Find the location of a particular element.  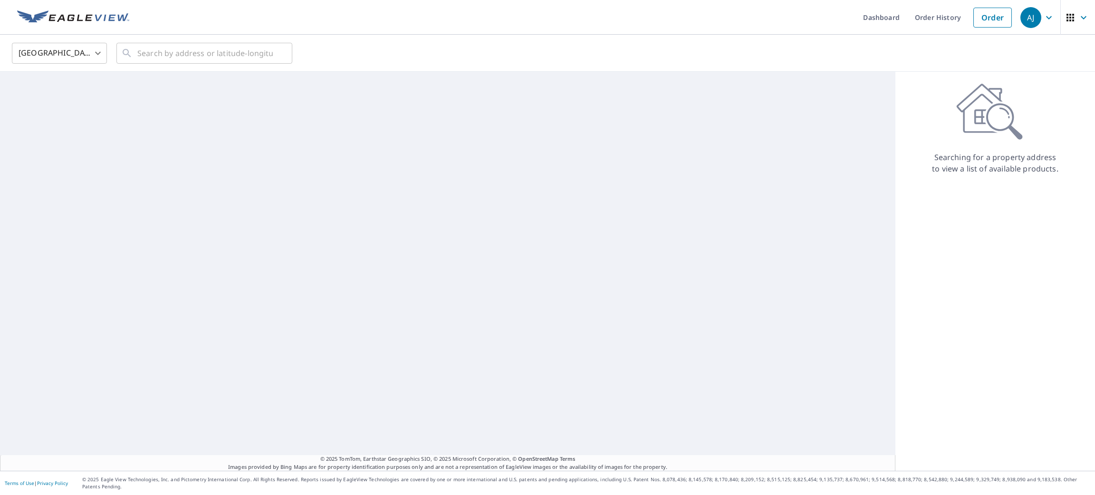

span: © 2025 TomTom, Earthstar Geographics SIO, © 2025 Microsoft Corporation, © is located at coordinates (448, 459).